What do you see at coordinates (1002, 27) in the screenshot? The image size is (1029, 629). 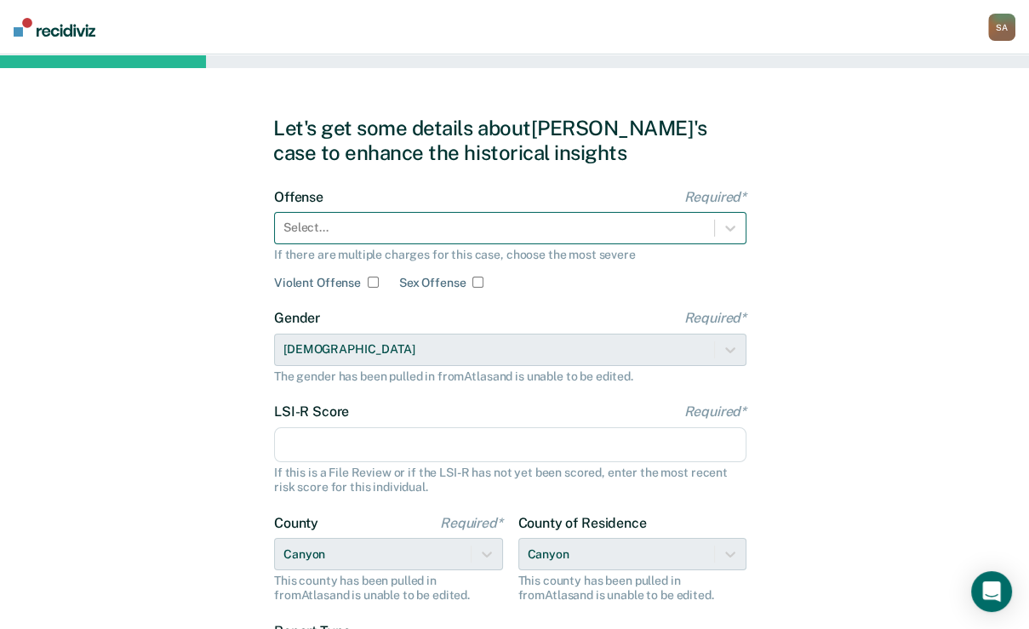 I see `button: SA` at bounding box center [1002, 27].